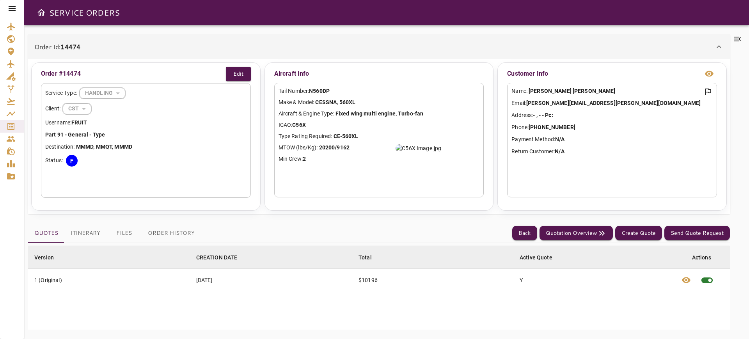 The width and height of the screenshot is (749, 339). I want to click on b: CE-560XL, so click(346, 136).